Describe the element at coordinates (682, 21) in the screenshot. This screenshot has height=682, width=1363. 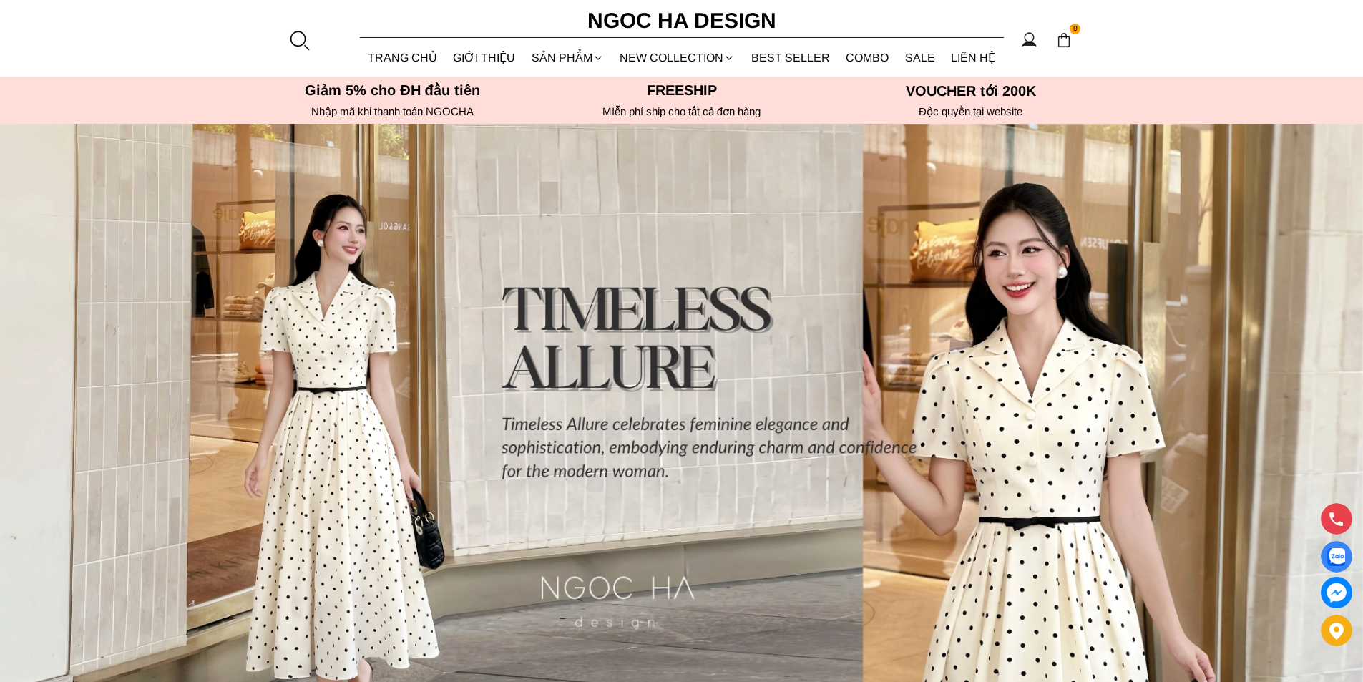
I see `a: Ngoc Ha Design` at that location.